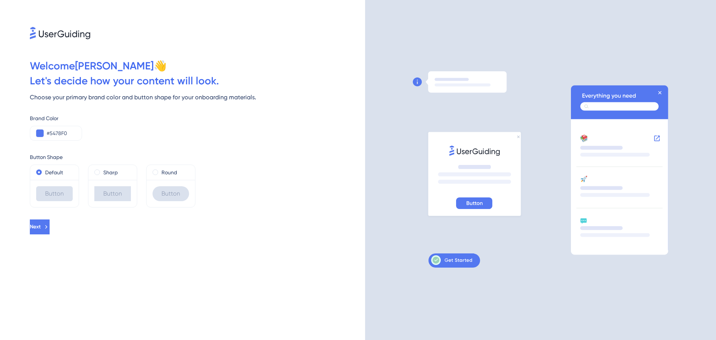  I want to click on label: Default, so click(54, 172).